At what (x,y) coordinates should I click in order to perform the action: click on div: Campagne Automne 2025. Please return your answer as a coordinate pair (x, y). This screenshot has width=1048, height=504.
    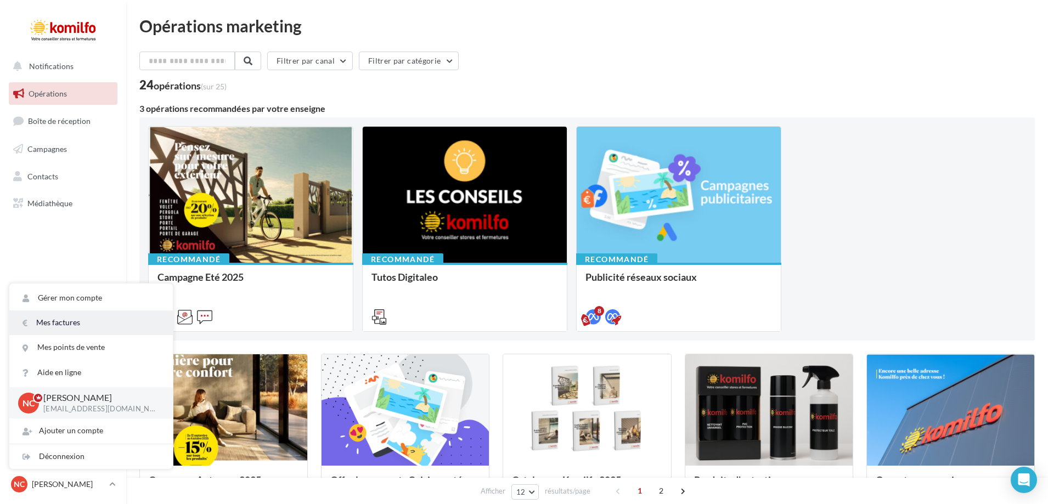
    Looking at the image, I should click on (223, 485).